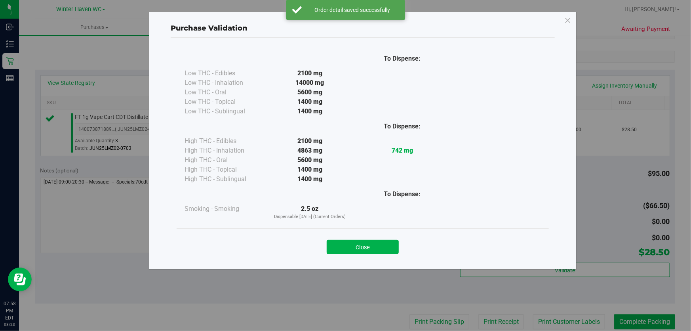 This screenshot has width=691, height=331. Describe the element at coordinates (224, 179) in the screenshot. I see `div: High THC - Sublingual` at that location.